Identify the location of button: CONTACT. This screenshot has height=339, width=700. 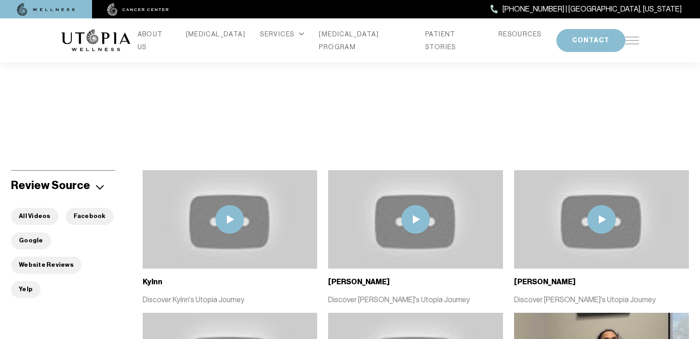
(591, 40).